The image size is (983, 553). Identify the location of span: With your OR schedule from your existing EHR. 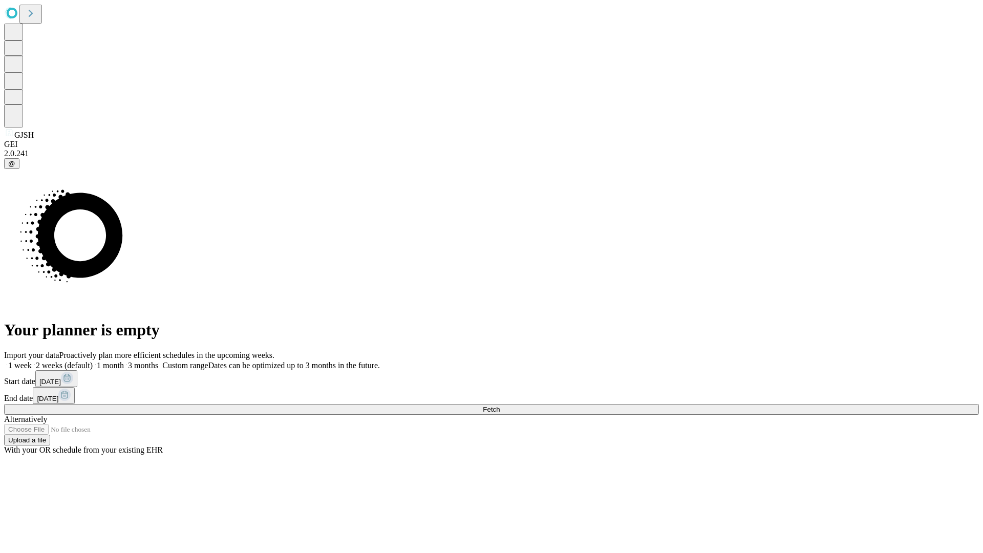
(83, 449).